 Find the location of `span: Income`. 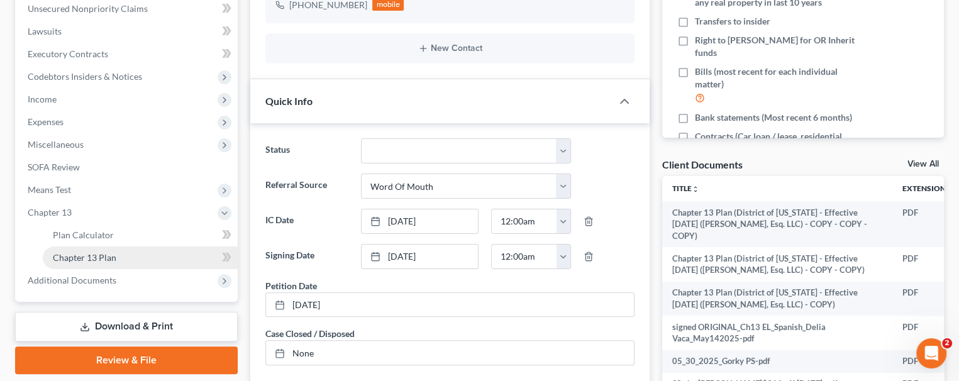

span: Income is located at coordinates (42, 99).